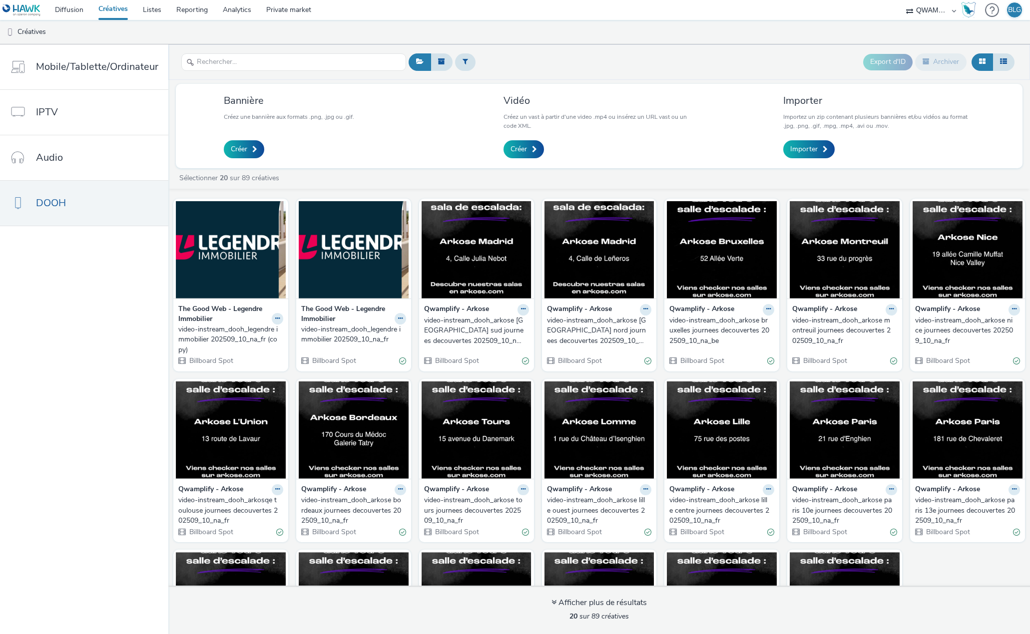 This screenshot has height=634, width=1030. What do you see at coordinates (354, 335) in the screenshot?
I see `a: video-instream_dooh_legendre immobilier 202509_10_na_fr` at bounding box center [354, 335].